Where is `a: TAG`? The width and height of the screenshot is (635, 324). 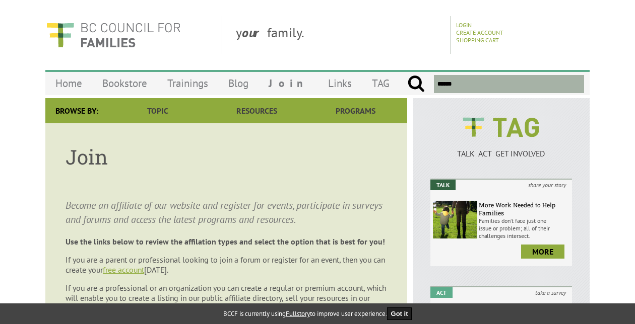 a: TAG is located at coordinates (380, 83).